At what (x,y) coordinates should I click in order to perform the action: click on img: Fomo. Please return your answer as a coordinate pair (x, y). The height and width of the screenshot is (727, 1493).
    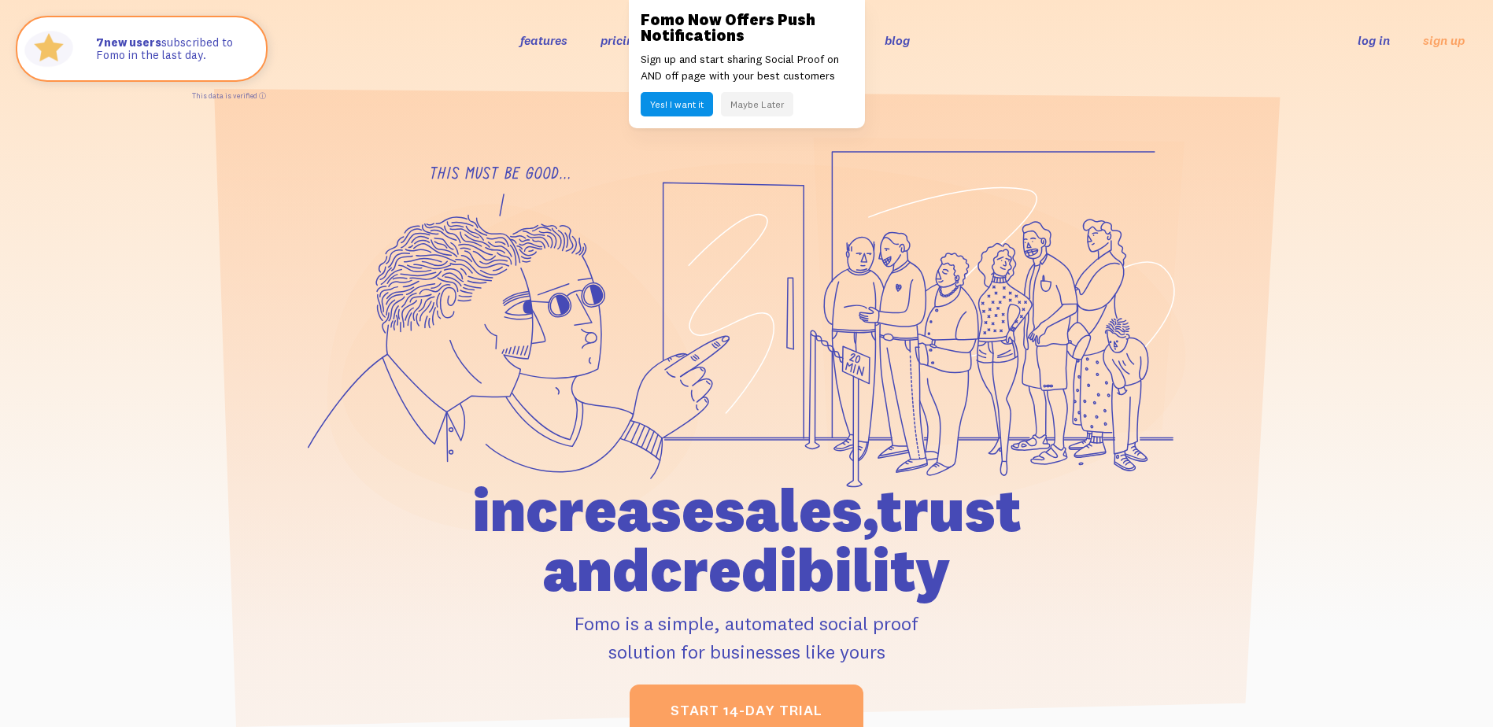
    Looking at the image, I should click on (49, 49).